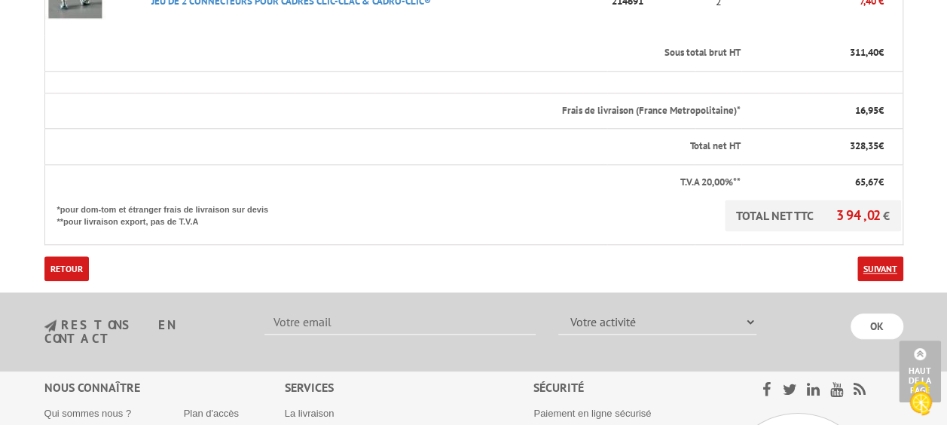 This screenshot has width=947, height=425. Describe the element at coordinates (393, 53) in the screenshot. I see `th: Sous total brut HT` at that location.